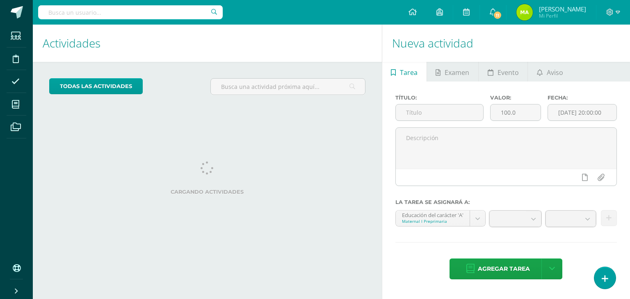 The height and width of the screenshot is (299, 630). Describe the element at coordinates (457, 73) in the screenshot. I see `span: Examen` at that location.